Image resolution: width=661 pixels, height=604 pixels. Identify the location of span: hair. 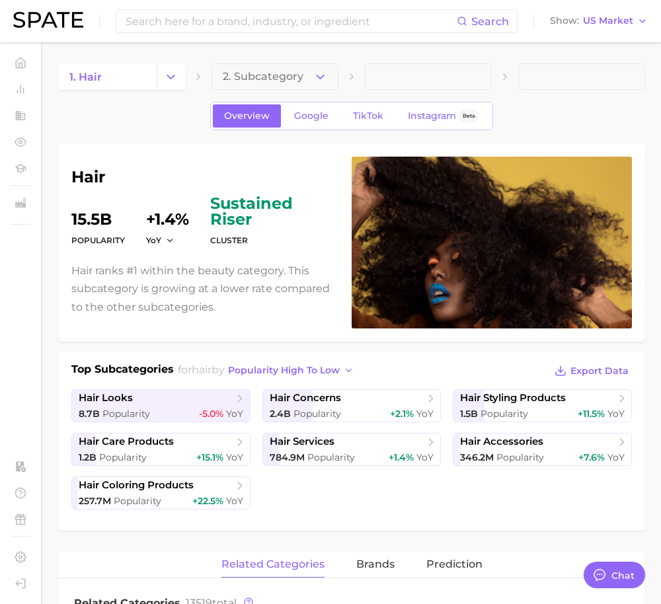
(202, 369).